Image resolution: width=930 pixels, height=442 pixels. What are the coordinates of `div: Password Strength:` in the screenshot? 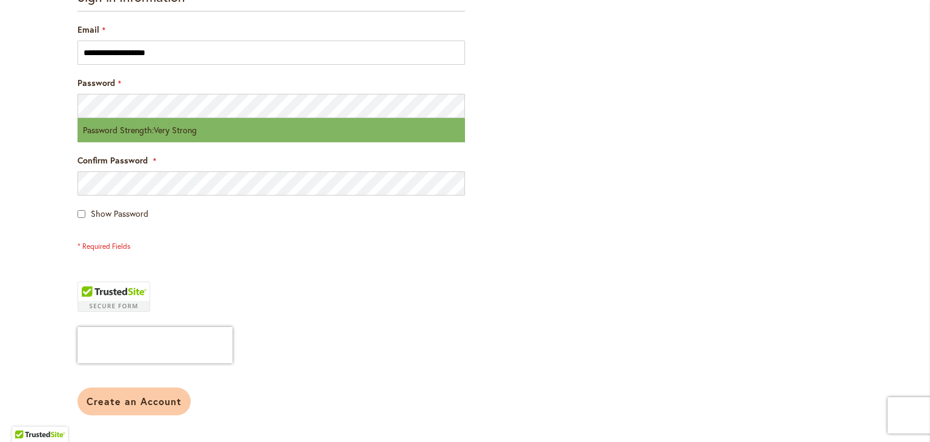 It's located at (271, 130).